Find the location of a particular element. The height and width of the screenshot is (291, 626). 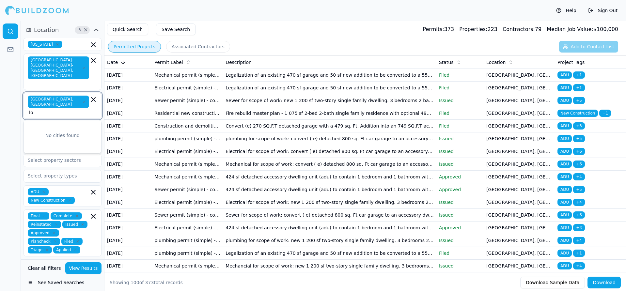

div: Suggestions is located at coordinates (62, 137).